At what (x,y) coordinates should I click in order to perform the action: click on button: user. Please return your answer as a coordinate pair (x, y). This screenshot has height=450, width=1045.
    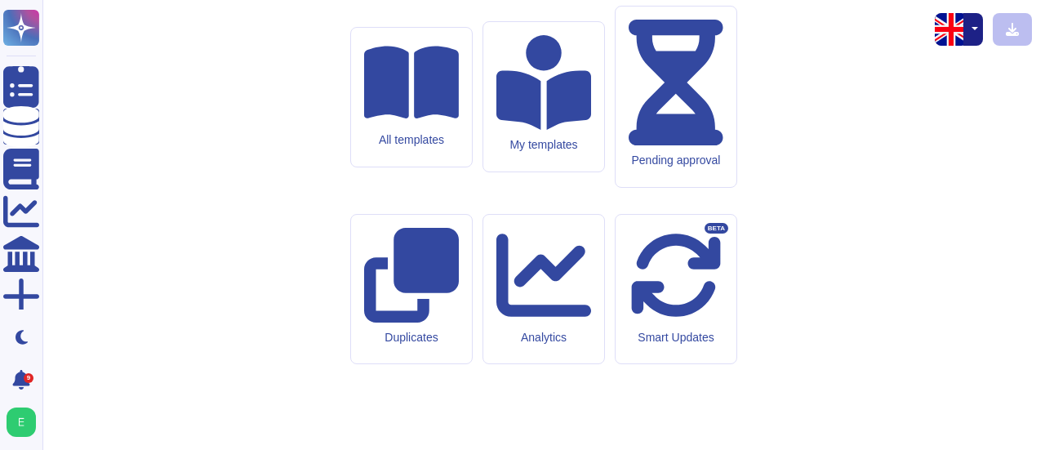
    Looking at the image, I should click on (25, 422).